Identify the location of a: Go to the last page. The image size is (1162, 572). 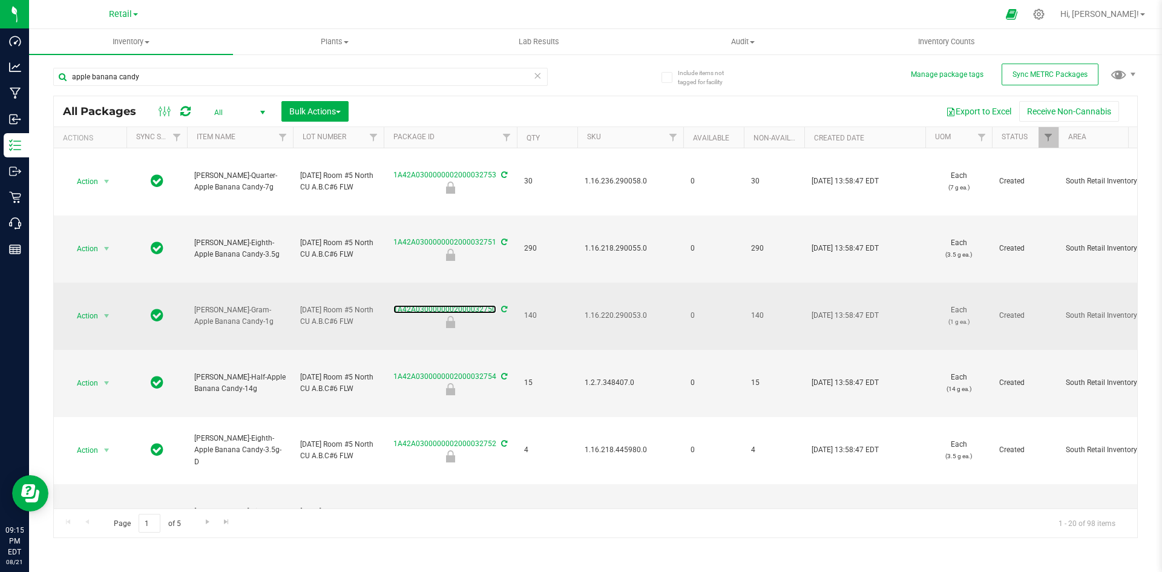
(226, 522).